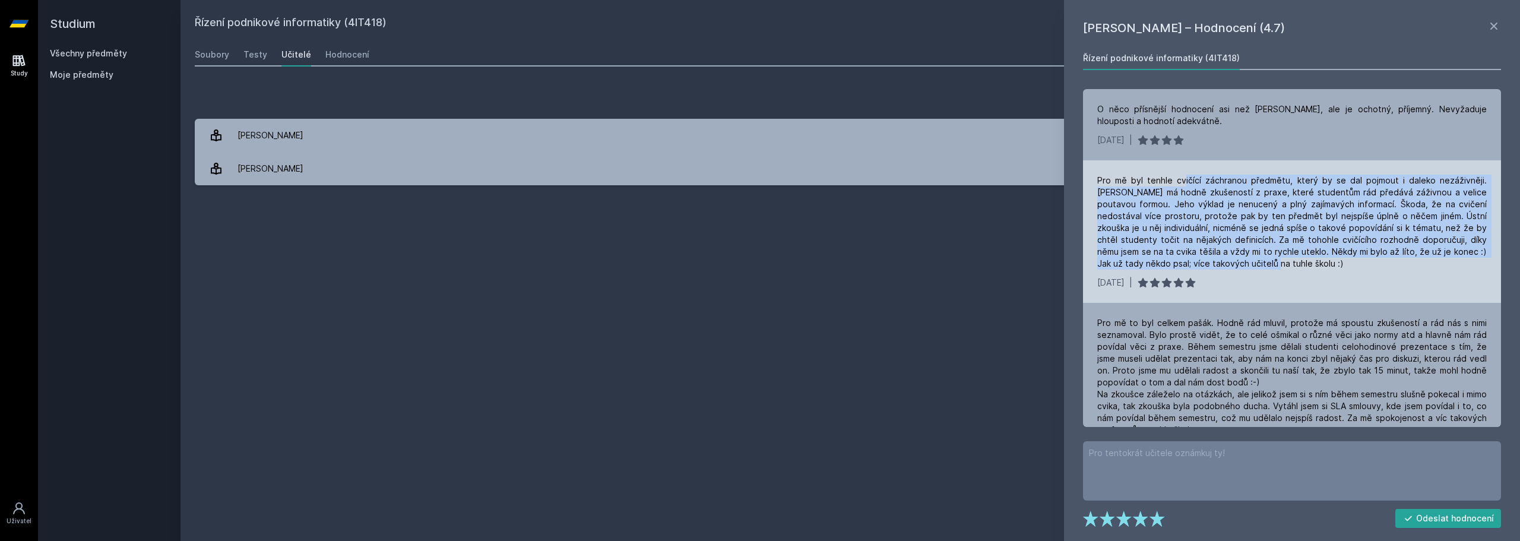  I want to click on div: Soubory, so click(212, 55).